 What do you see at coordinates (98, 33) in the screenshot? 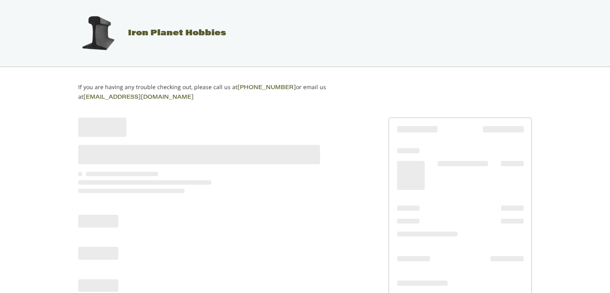
I see `img: Iron Planet Hobbies` at bounding box center [98, 33].